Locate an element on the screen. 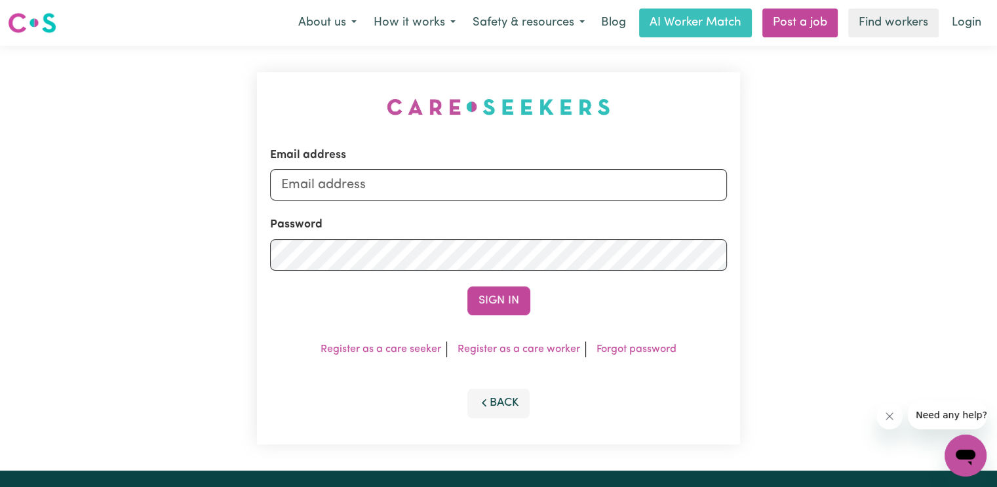  a: Login is located at coordinates (967, 23).